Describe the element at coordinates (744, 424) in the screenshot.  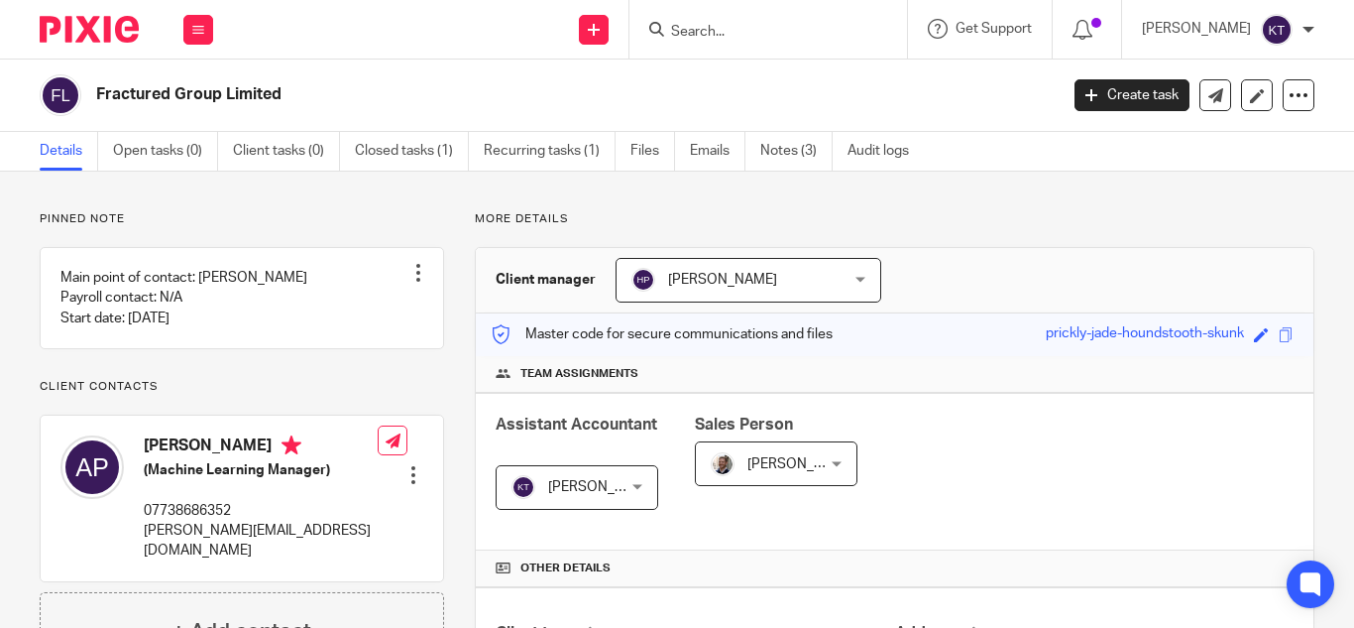
I see `span: Sales Person` at that location.